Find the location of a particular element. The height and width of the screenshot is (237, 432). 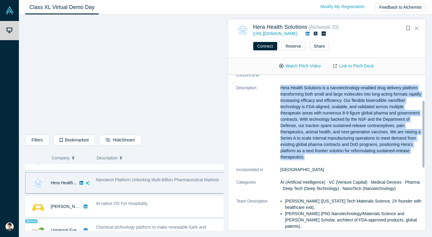

button: Reserve is located at coordinates (294, 46).